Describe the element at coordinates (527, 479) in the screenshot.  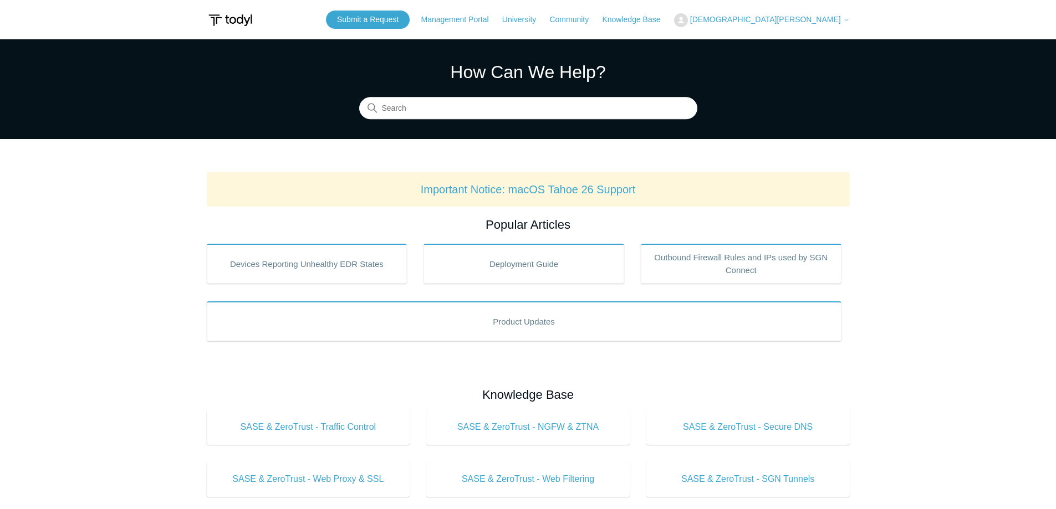
I see `a: SASE & ZeroTrust - Web Filtering` at that location.